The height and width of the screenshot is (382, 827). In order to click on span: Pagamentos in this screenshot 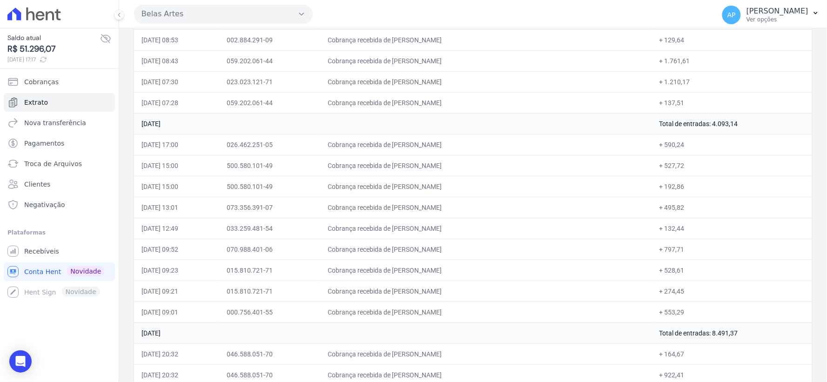, I will do `click(44, 143)`.